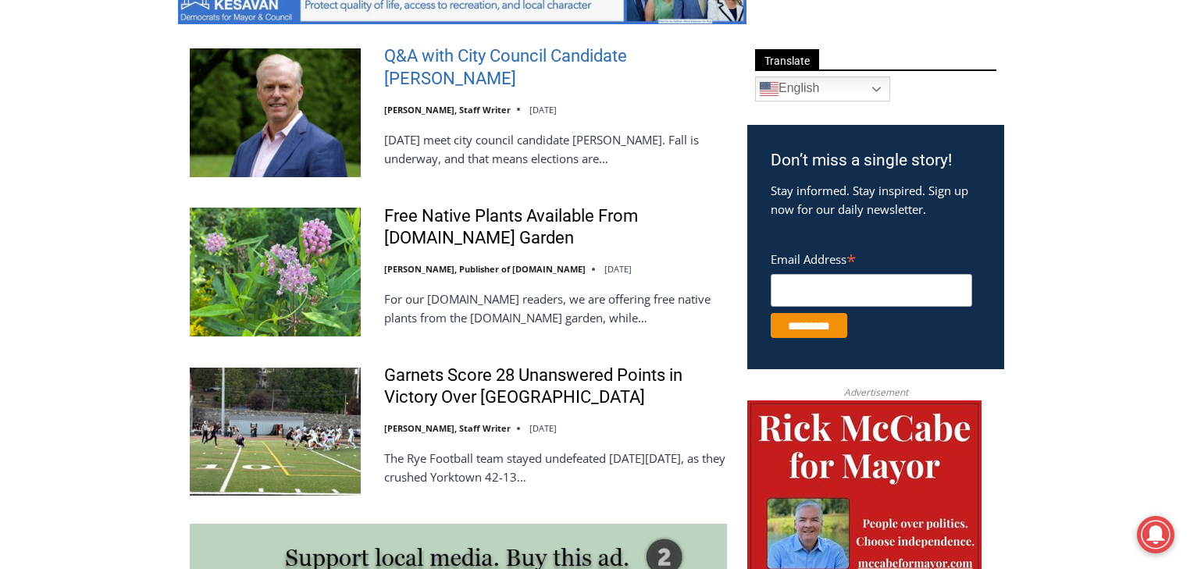  What do you see at coordinates (186, 140) in the screenshot?
I see `div: 6` at bounding box center [186, 140].